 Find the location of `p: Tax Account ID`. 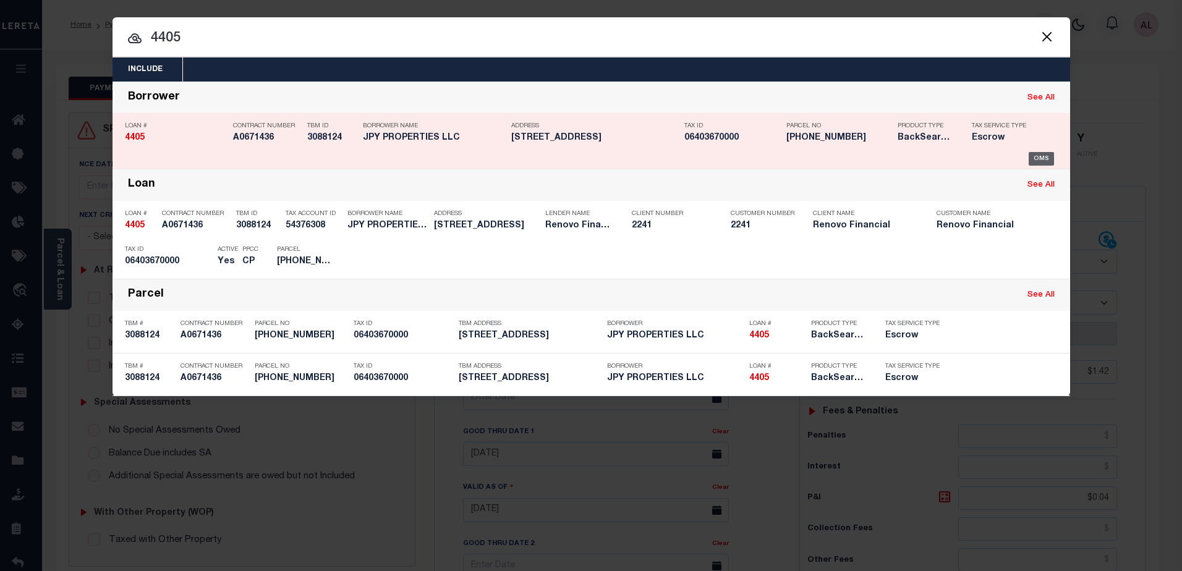

p: Tax Account ID is located at coordinates (314, 214).